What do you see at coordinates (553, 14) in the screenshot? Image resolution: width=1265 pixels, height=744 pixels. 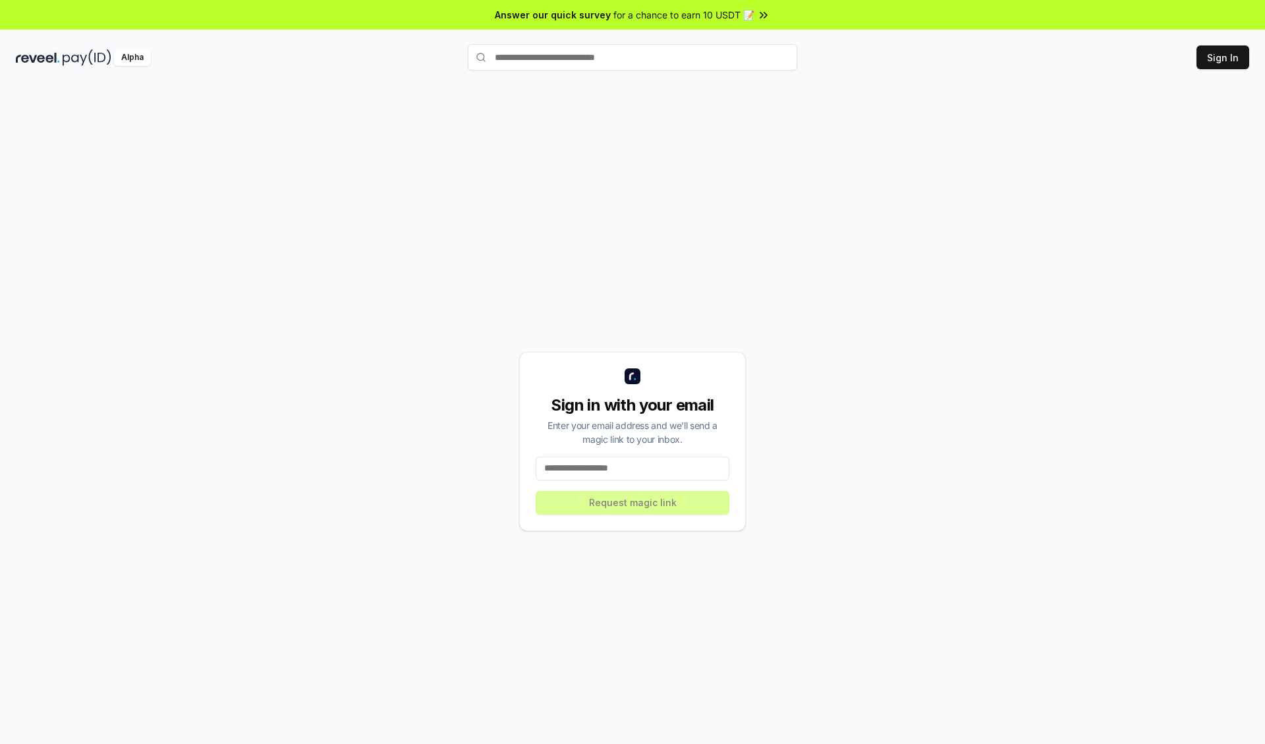 I see `span: Answer our quick survey` at bounding box center [553, 14].